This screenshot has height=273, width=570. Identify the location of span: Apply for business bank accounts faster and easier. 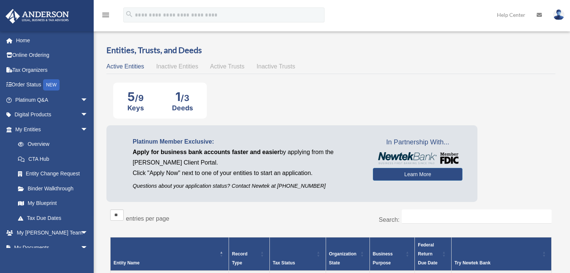
(206, 152).